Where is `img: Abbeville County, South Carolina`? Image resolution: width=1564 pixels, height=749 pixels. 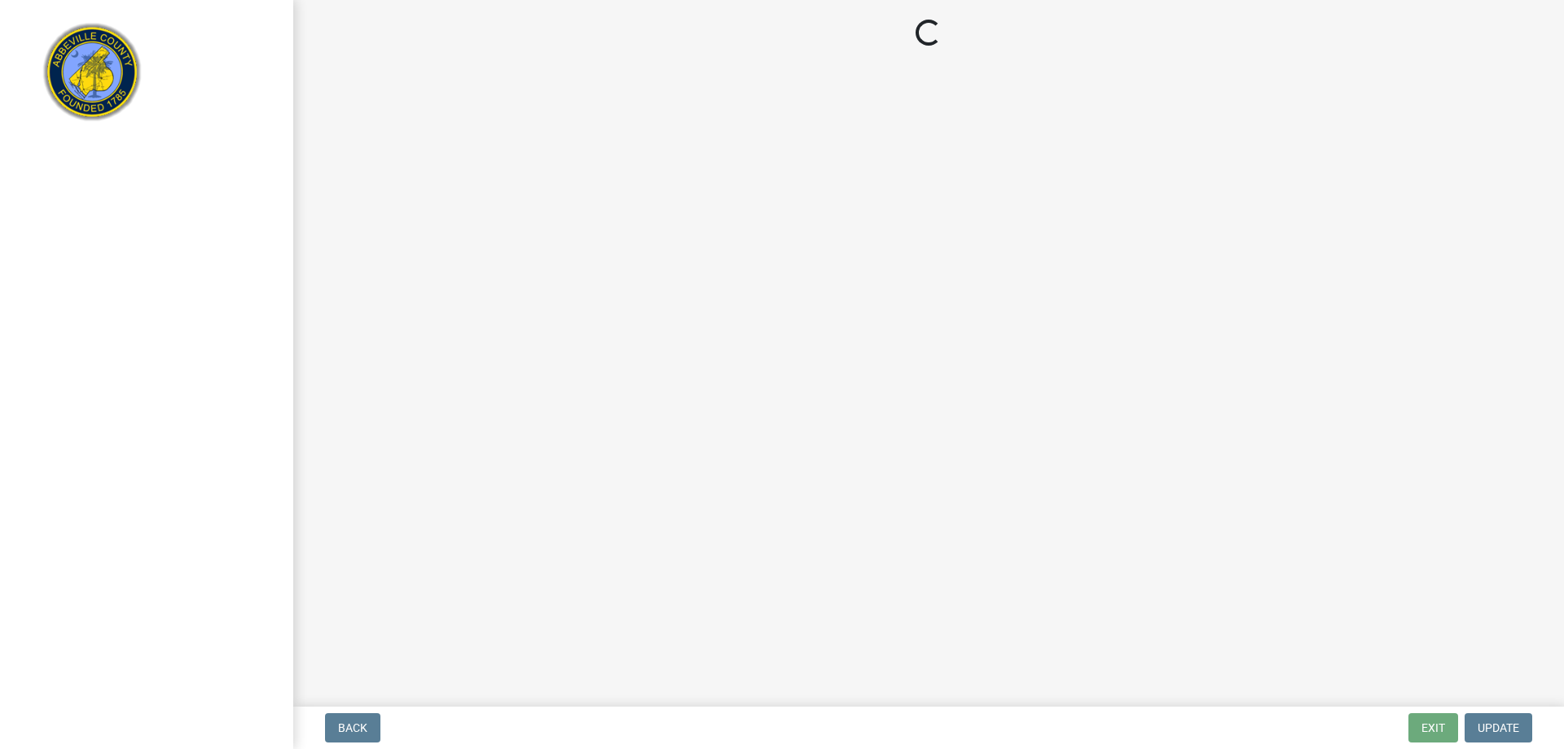 img: Abbeville County, South Carolina is located at coordinates (92, 77).